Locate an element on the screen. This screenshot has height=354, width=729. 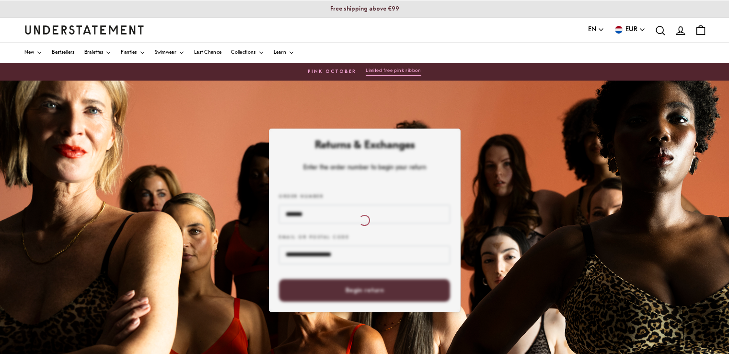
span: Last Chance is located at coordinates (208, 53).